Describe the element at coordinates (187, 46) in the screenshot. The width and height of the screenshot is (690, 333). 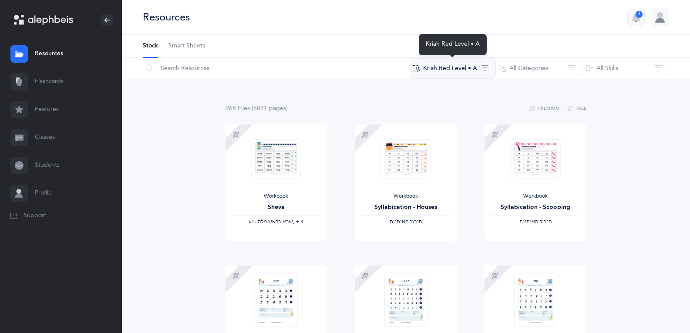
I see `span: Smart Sheets` at that location.